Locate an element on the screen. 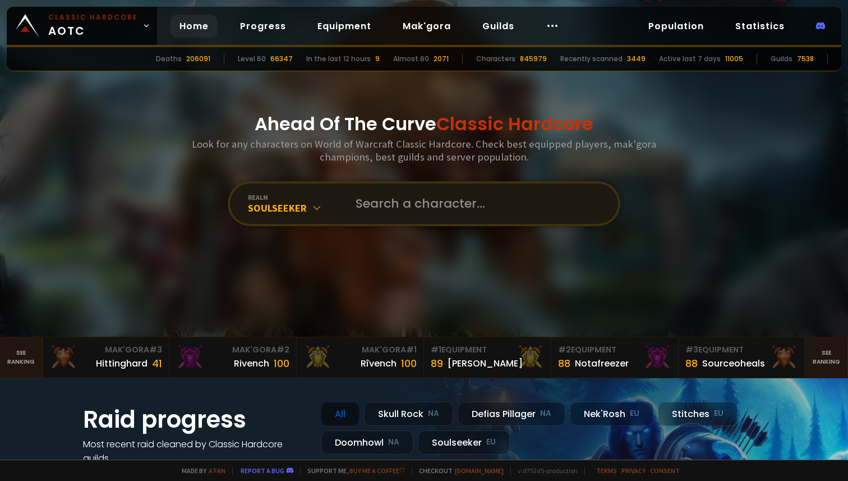 The width and height of the screenshot is (848, 481). div: Notafreezer is located at coordinates (602, 363).